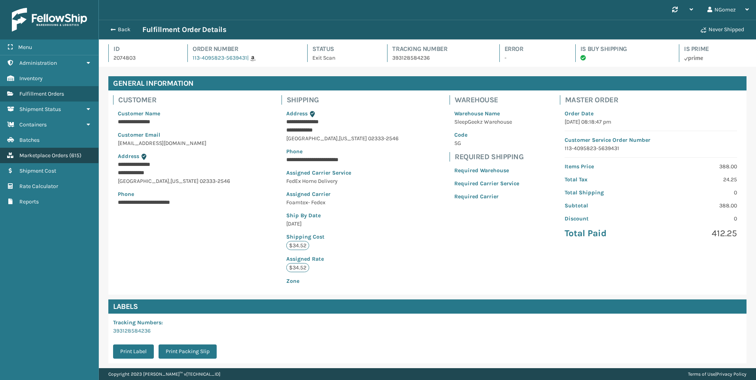 This screenshot has width=756, height=380. Describe the element at coordinates (220, 58) in the screenshot. I see `a: 113-4095823-5639431` at that location.